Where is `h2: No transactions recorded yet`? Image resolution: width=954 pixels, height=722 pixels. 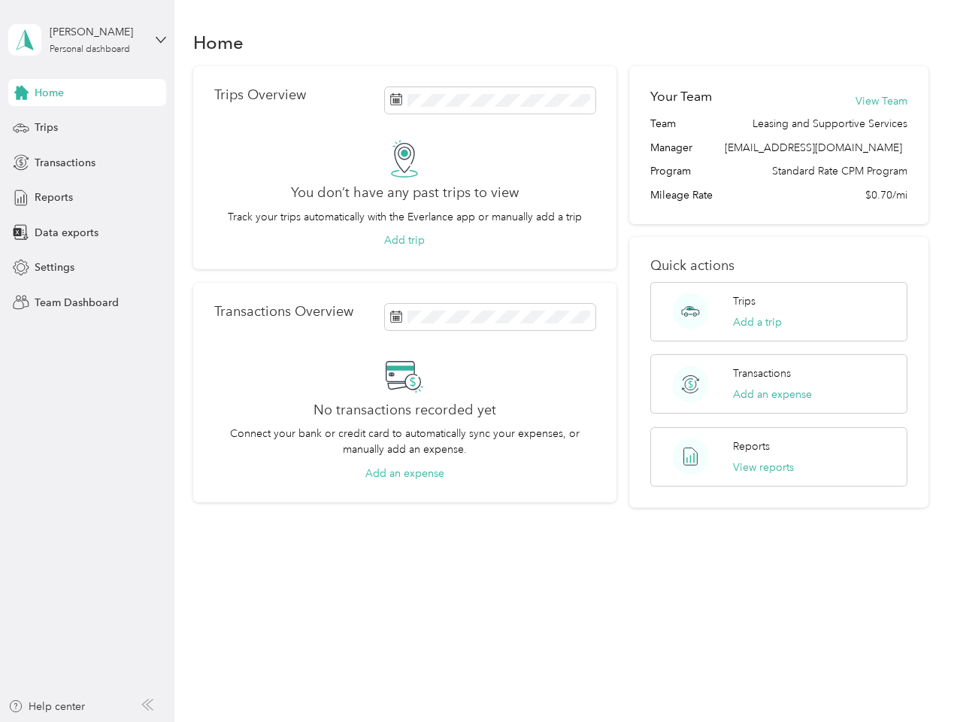 h2: No transactions recorded yet is located at coordinates (404, 410).